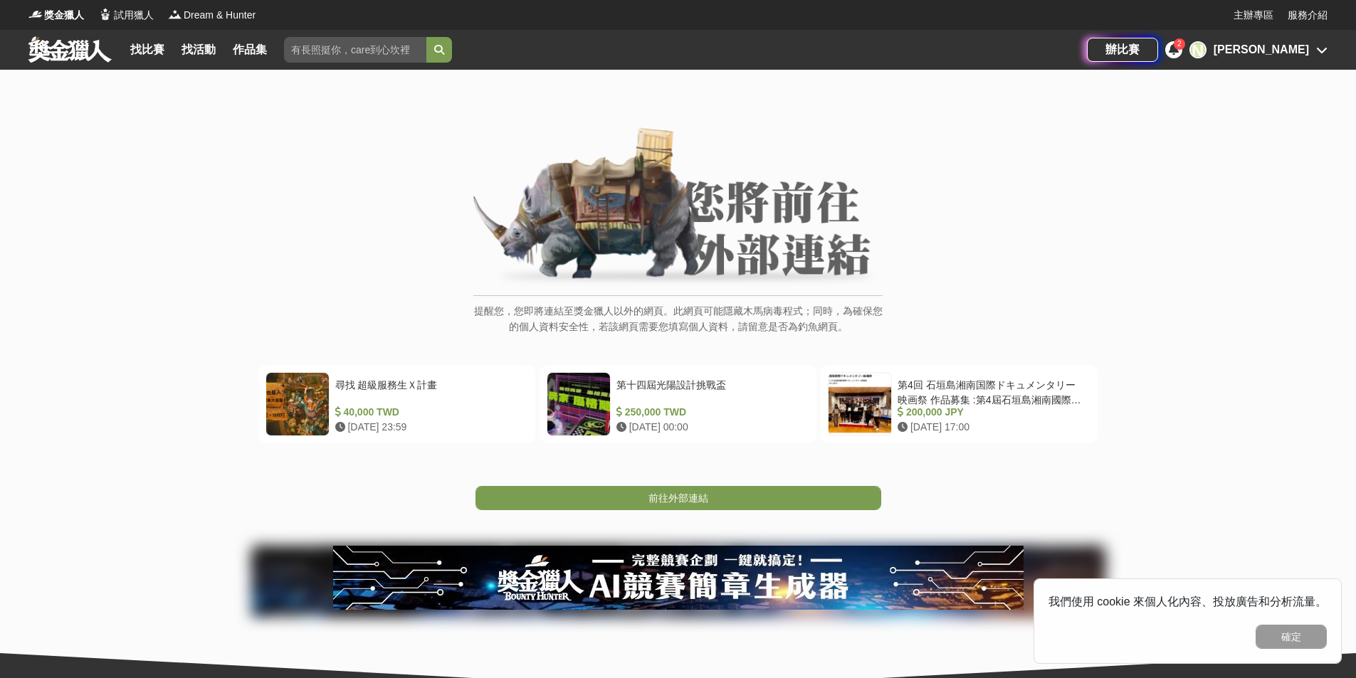 The width and height of the screenshot is (1356, 678). Describe the element at coordinates (428, 391) in the screenshot. I see `div: 尋找 超級服務生Ｘ計畫` at that location.